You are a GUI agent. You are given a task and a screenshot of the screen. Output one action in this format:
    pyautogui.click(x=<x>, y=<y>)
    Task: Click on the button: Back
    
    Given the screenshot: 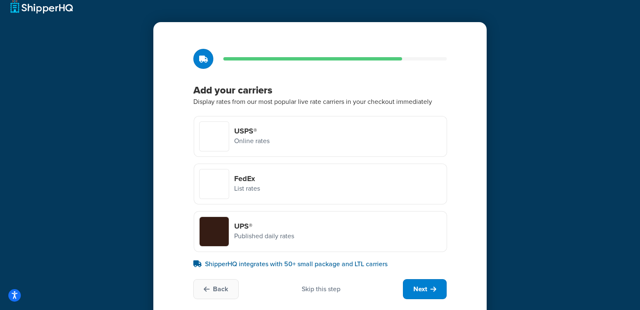 What is the action you would take?
    pyautogui.click(x=216, y=289)
    